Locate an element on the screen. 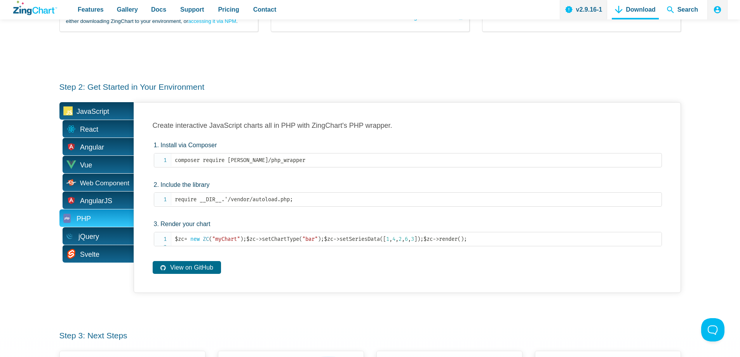 Image resolution: width=740 pixels, height=357 pixels. h3: Step 2: Get Started in Your Environment is located at coordinates (370, 87).